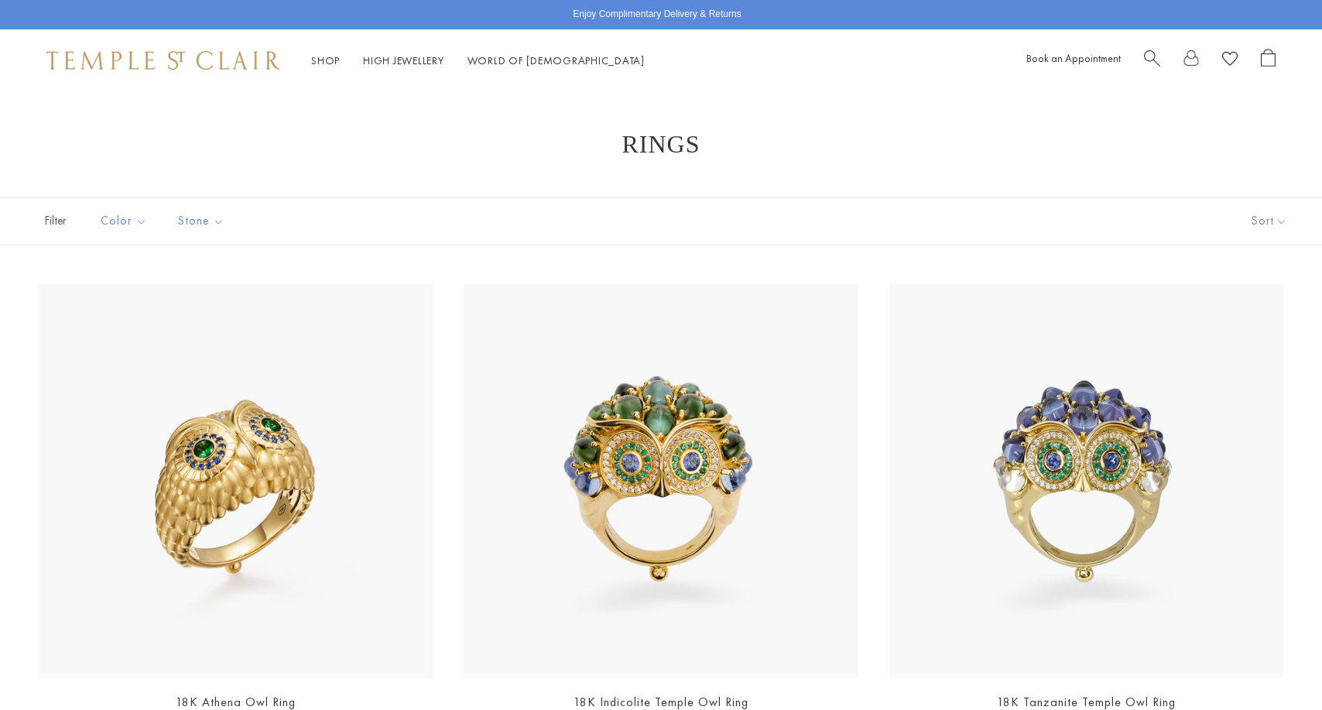  What do you see at coordinates (1152, 60) in the screenshot?
I see `a: Search` at bounding box center [1152, 60].